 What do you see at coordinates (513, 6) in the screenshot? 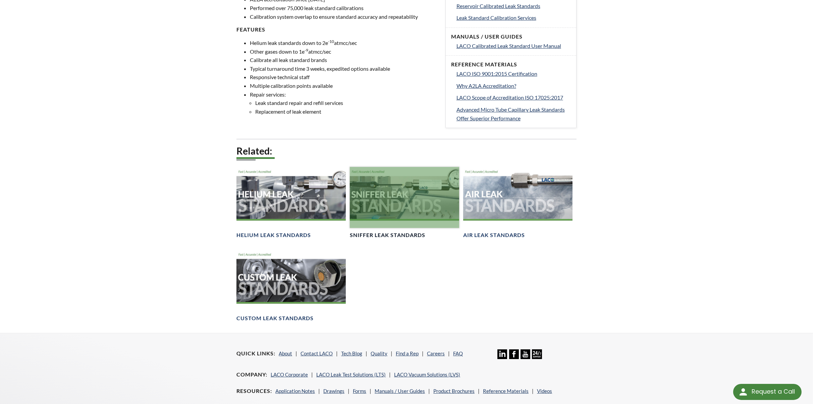
I see `a: Reservoir Calibrated Leak Standards` at bounding box center [513, 6].